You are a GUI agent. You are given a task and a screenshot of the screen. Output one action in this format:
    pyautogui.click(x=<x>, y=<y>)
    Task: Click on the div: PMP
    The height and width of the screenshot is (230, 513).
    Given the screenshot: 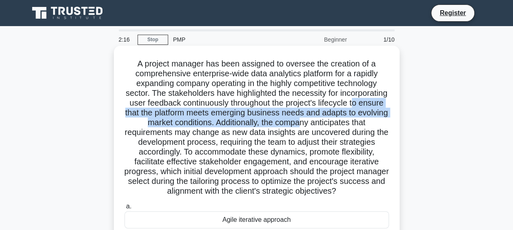 What is the action you would take?
    pyautogui.click(x=224, y=40)
    